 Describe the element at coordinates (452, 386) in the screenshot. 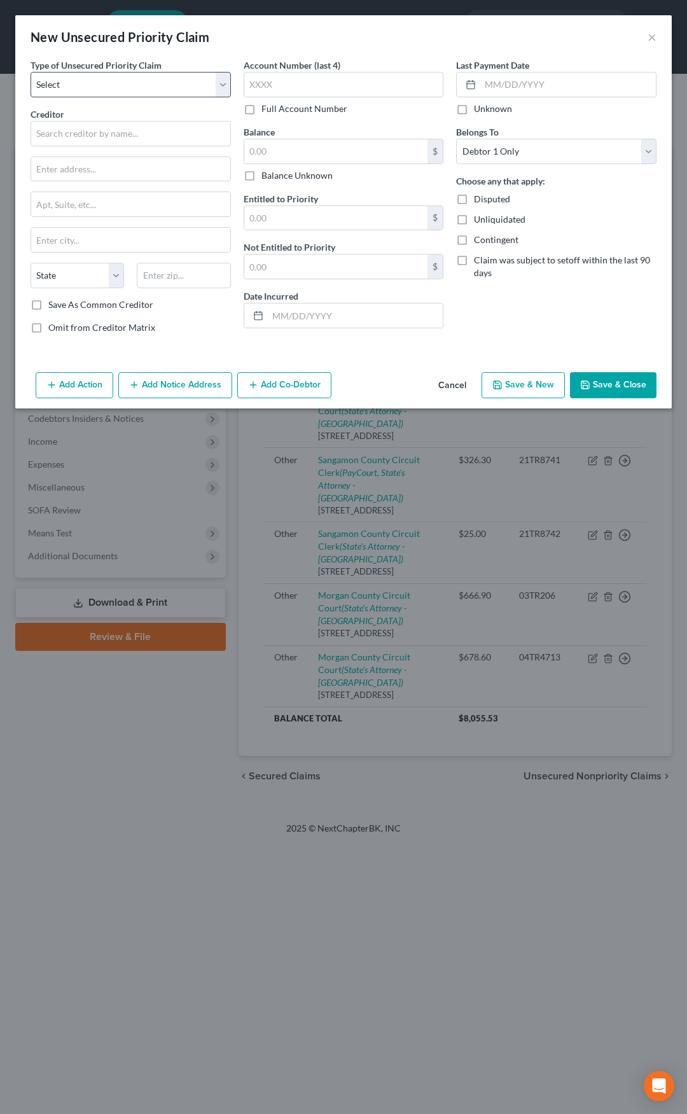

I see `button: Cancel` at that location.